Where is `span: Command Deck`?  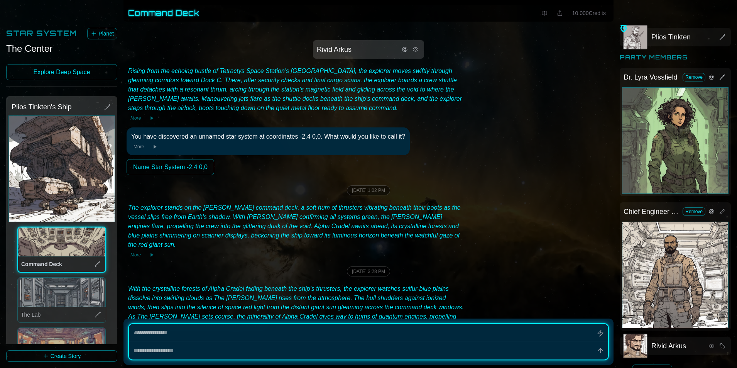
span: Command Deck is located at coordinates (42, 264).